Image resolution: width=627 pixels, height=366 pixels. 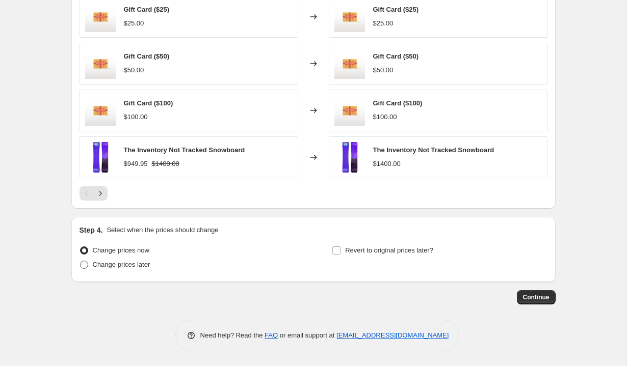 I want to click on span: Need help? Read the, so click(x=232, y=335).